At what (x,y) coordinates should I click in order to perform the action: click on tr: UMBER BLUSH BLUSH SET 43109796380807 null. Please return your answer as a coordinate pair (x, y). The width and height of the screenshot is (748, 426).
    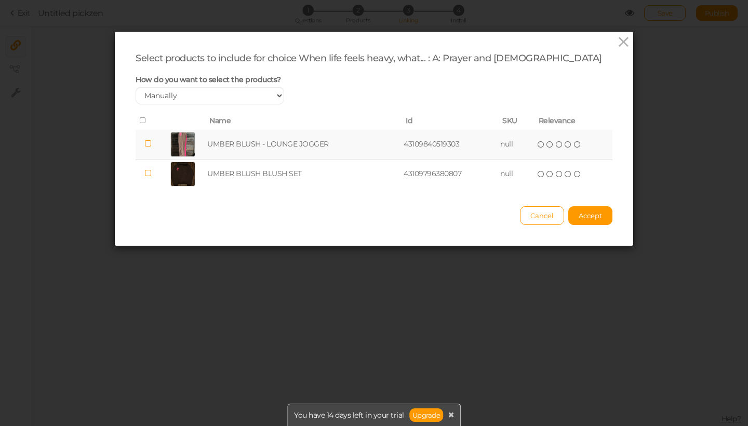
    Looking at the image, I should click on (374, 173).